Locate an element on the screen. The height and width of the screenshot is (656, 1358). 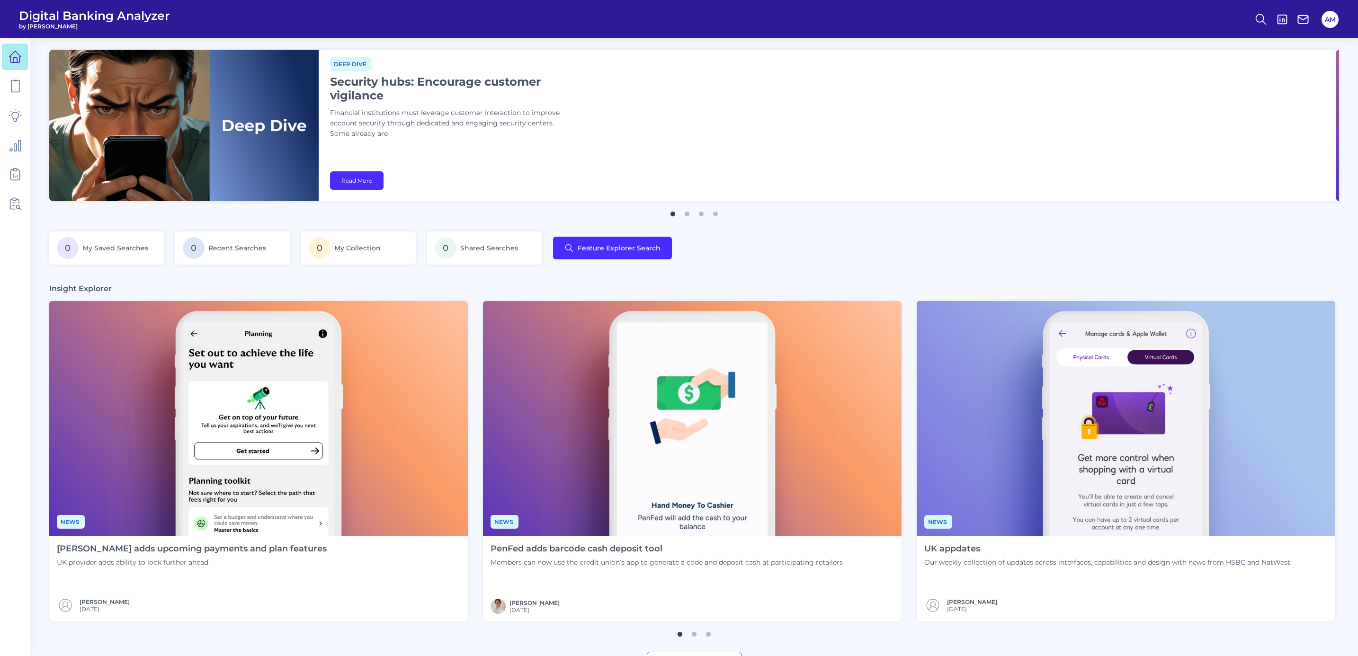
button: AM is located at coordinates (1330, 19).